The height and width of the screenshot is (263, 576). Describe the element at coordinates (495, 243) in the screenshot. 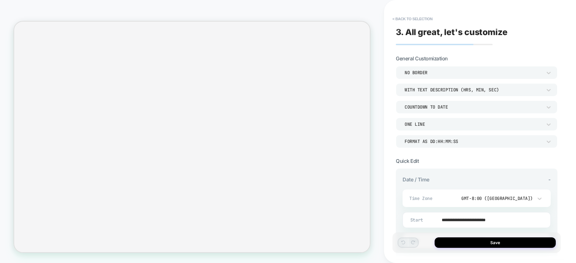

I see `button: Save` at that location.